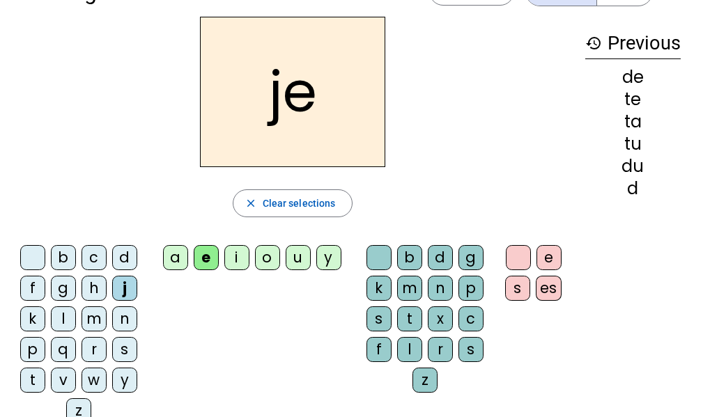 This screenshot has width=703, height=417. I want to click on div: x, so click(440, 319).